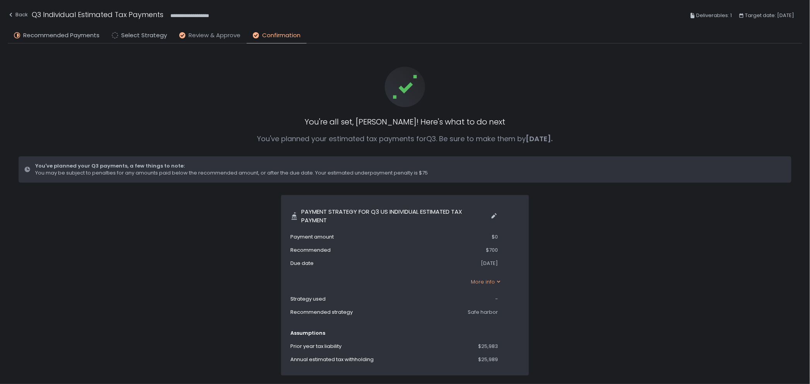 Image resolution: width=810 pixels, height=384 pixels. Describe the element at coordinates (18, 15) in the screenshot. I see `div: Back` at that location.